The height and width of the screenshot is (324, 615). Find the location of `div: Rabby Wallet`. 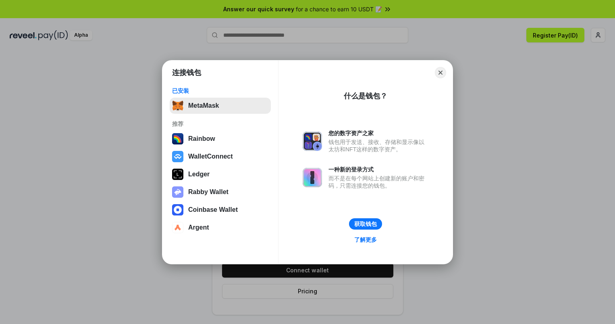

div: Rabby Wallet is located at coordinates (208, 192).